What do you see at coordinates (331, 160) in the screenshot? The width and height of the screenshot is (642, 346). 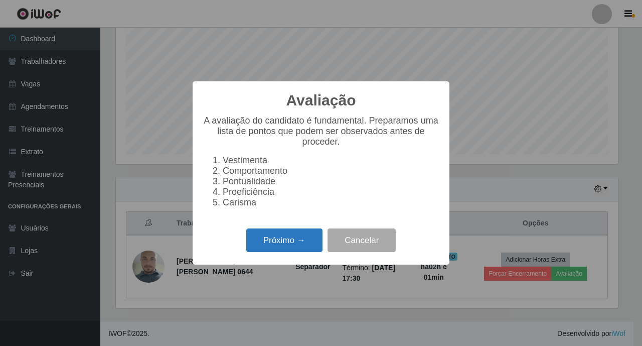 I see `li: Vestimenta` at bounding box center [331, 160].